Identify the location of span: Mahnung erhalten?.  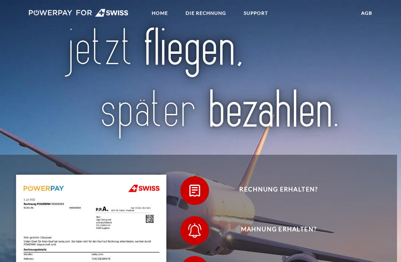
(279, 230).